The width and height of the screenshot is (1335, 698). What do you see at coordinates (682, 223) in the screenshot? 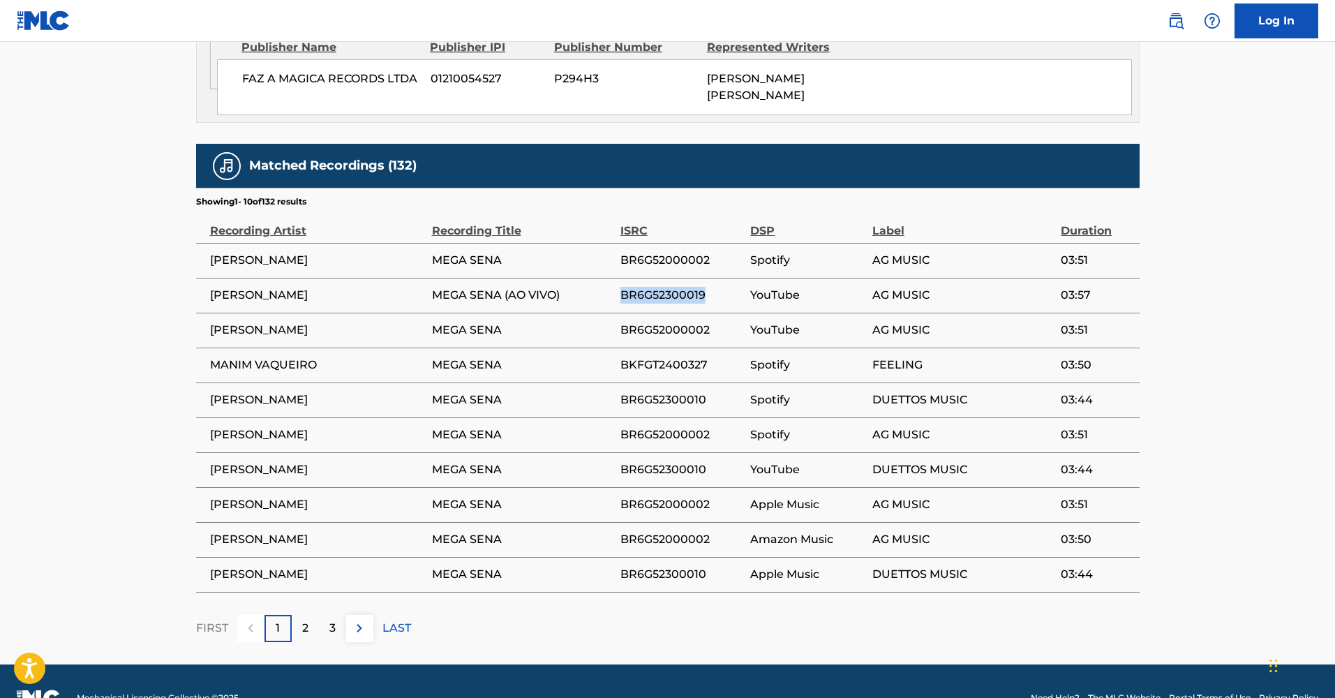
I see `div: ISRC` at bounding box center [682, 223].